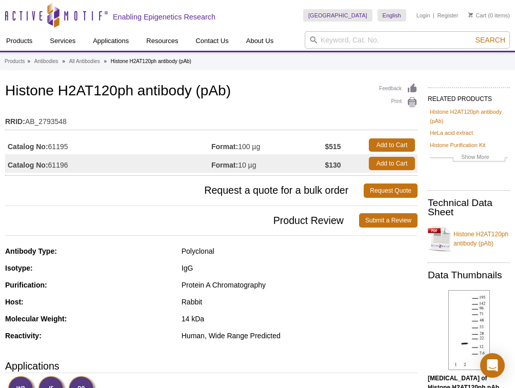 This screenshot has width=515, height=388. Describe the element at coordinates (211, 366) in the screenshot. I see `h3: Applications` at that location.